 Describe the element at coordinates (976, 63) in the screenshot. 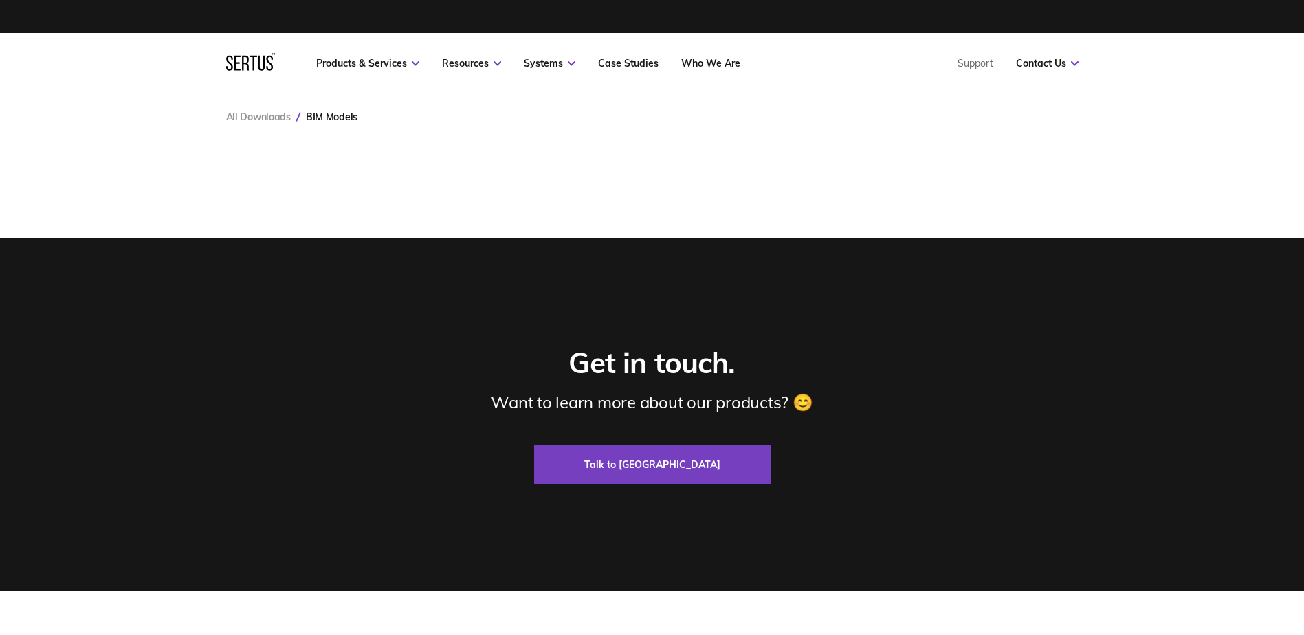

I see `a: Support` at that location.